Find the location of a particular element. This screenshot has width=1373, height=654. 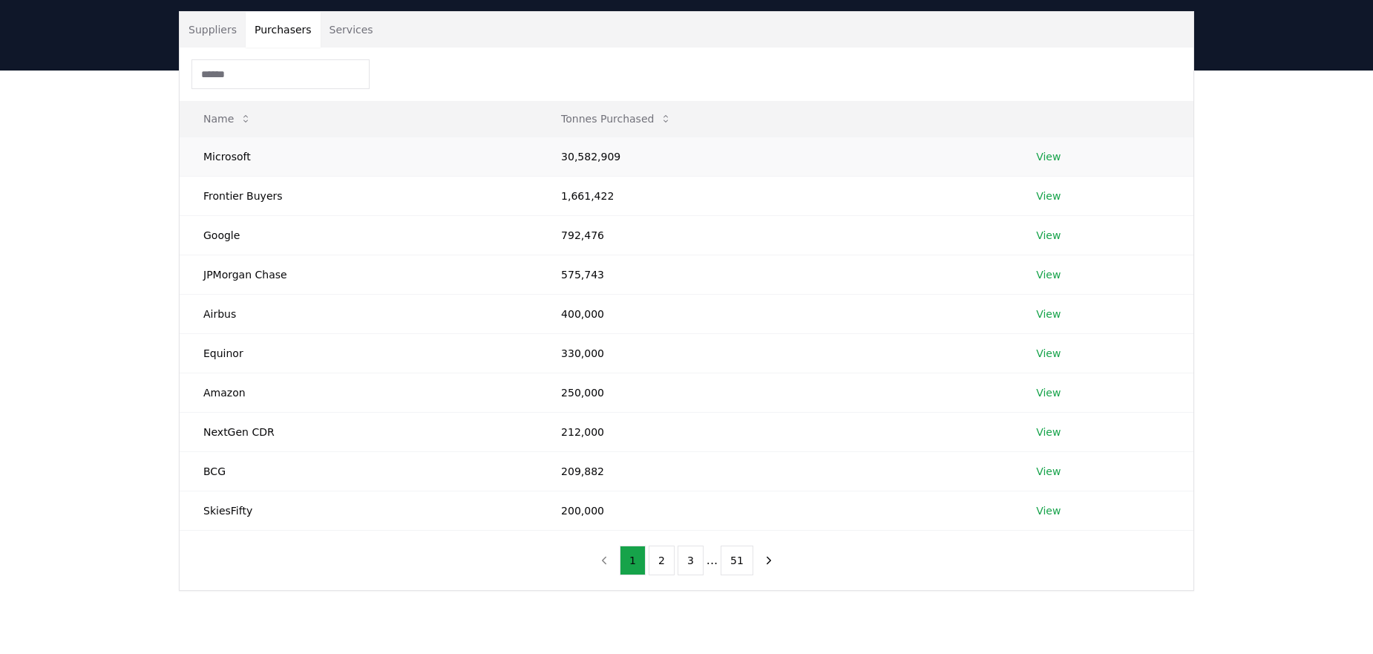

td: NextGen CDR is located at coordinates (359, 431).